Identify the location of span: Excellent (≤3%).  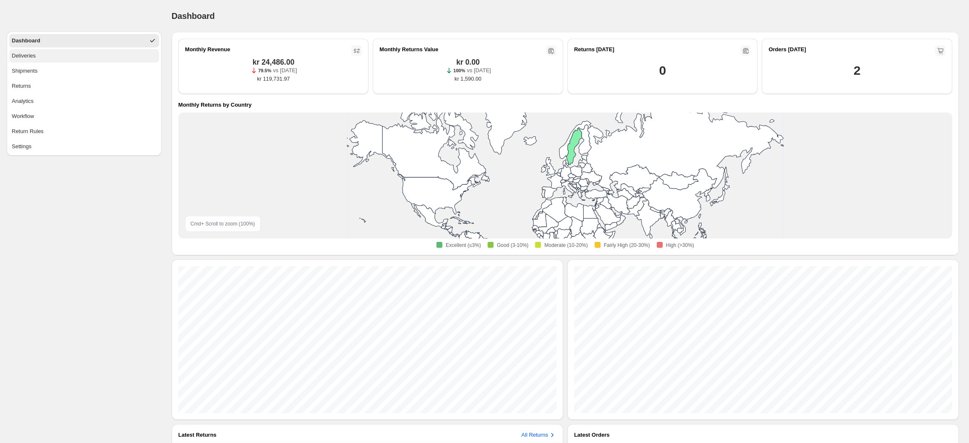
(463, 245).